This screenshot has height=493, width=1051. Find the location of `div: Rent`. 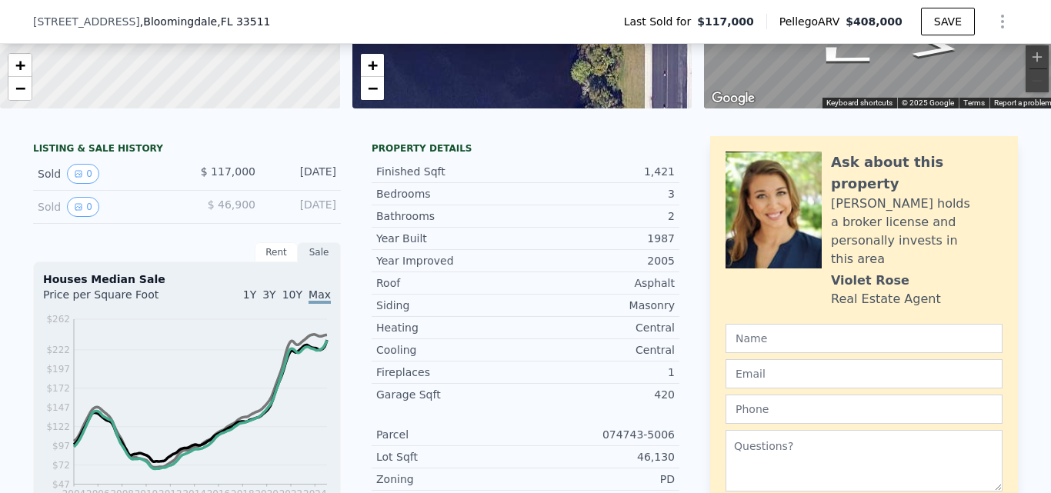

div: Rent is located at coordinates (276, 252).